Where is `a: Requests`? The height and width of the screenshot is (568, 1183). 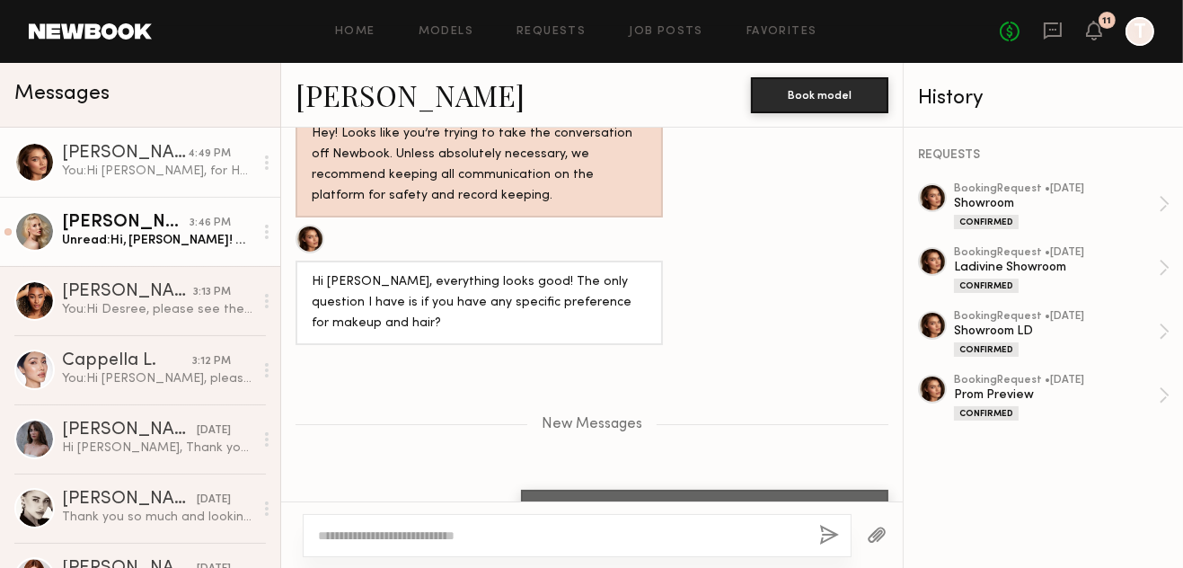 a: Requests is located at coordinates (551, 31).